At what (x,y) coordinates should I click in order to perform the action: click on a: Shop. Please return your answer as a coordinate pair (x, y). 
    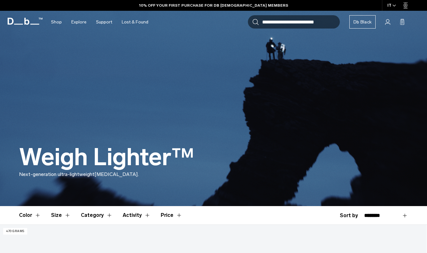
    Looking at the image, I should click on (56, 22).